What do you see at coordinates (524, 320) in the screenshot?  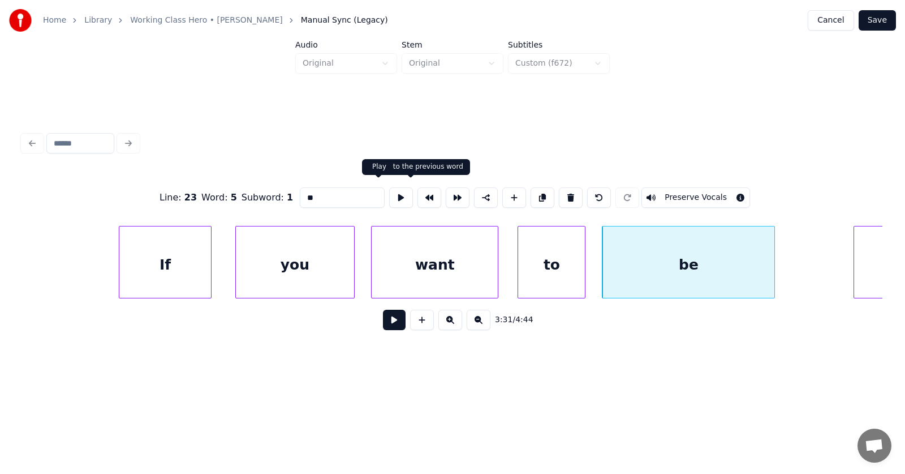 I see `span: 4:44` at bounding box center [524, 320].